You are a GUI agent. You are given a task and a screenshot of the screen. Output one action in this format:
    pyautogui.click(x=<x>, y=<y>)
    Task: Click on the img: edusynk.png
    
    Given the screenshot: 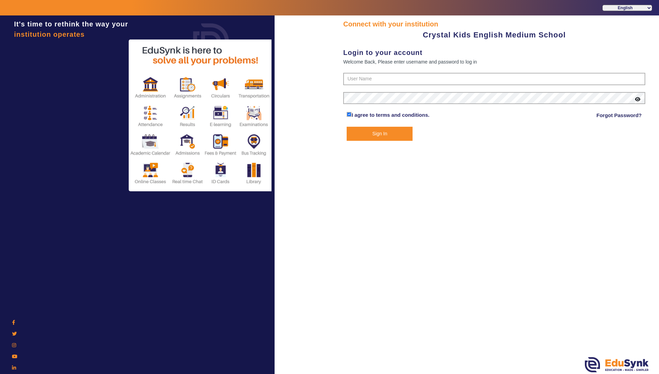 What is the action you would take?
    pyautogui.click(x=617, y=365)
    